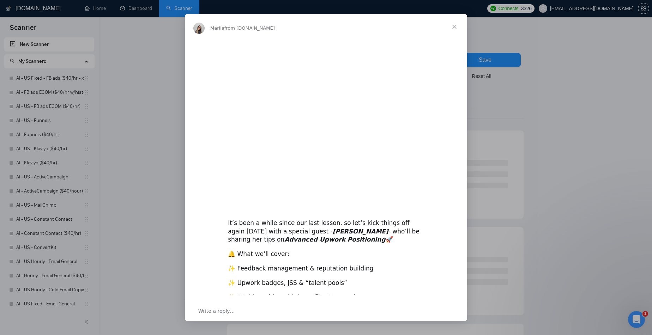 Image resolution: width=652 pixels, height=335 pixels. Describe the element at coordinates (335, 240) in the screenshot. I see `i: Advanced Upwork Positioning` at that location.